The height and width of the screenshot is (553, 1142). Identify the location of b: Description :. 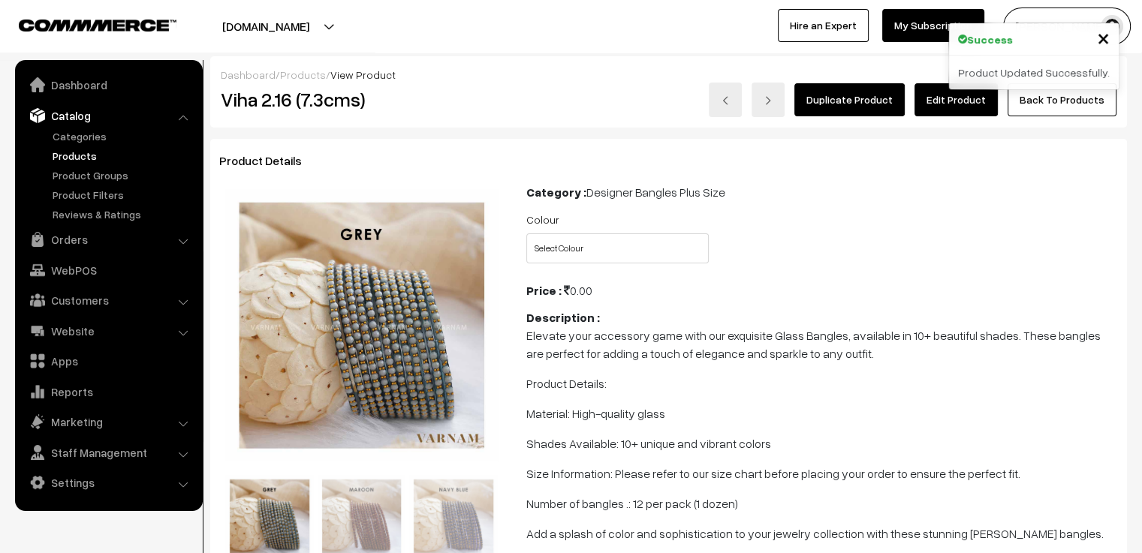
(563, 317).